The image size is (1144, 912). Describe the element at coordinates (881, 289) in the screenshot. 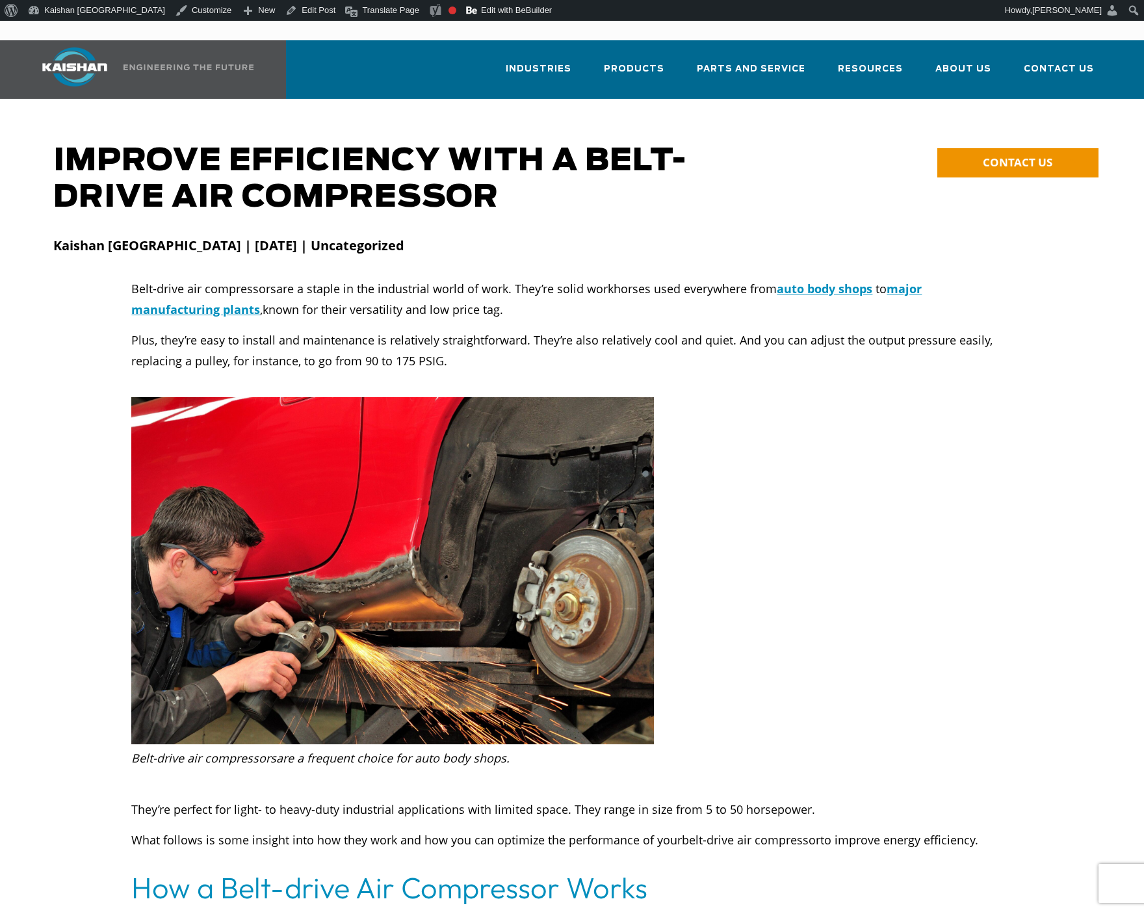

I see `span: to` at that location.